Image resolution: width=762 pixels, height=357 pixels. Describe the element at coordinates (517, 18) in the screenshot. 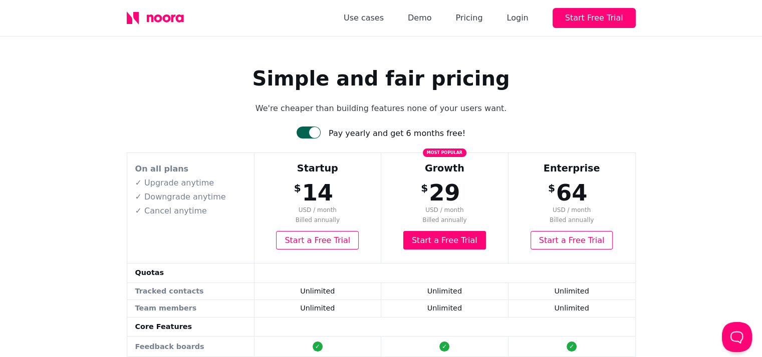

I see `div: Login` at that location.